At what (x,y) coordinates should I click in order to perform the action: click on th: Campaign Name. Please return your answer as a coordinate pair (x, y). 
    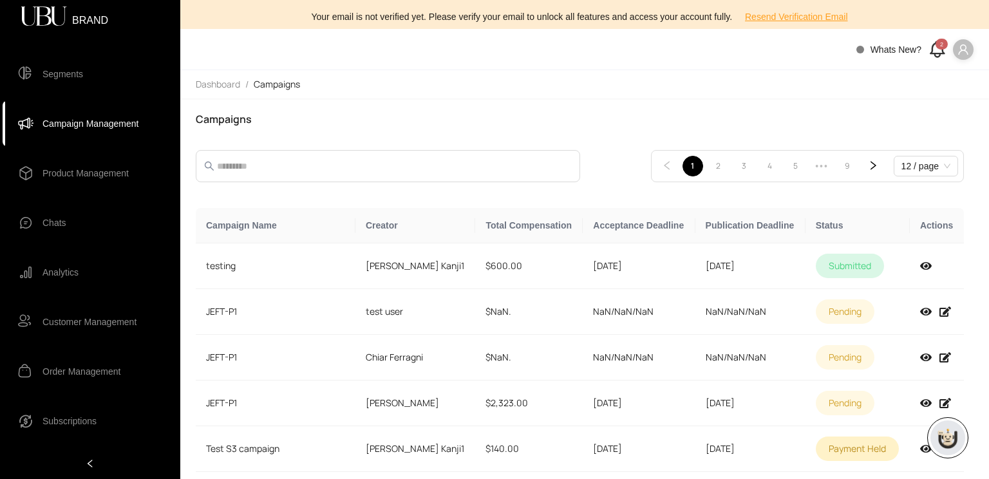
    Looking at the image, I should click on (276, 225).